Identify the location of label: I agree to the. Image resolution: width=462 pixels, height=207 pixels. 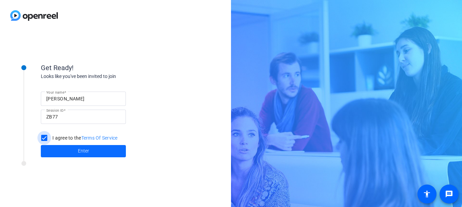
(84, 138).